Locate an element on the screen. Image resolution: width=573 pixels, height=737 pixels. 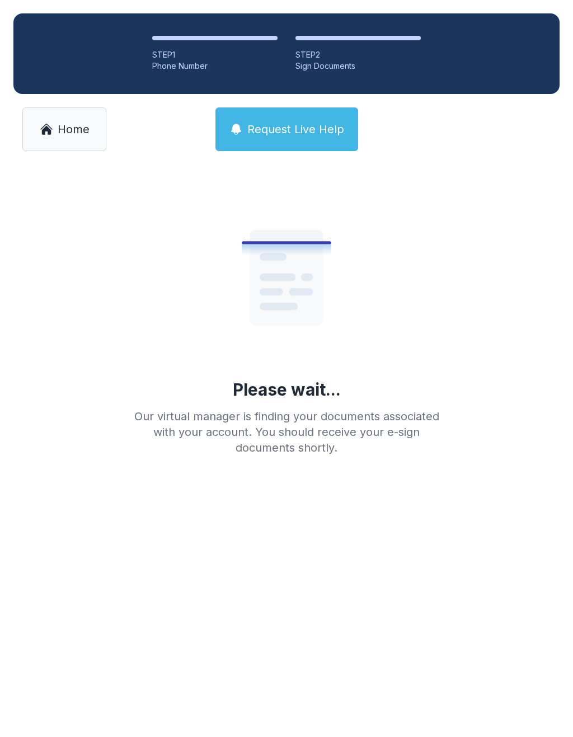
div: STEP 1 is located at coordinates (215, 55).